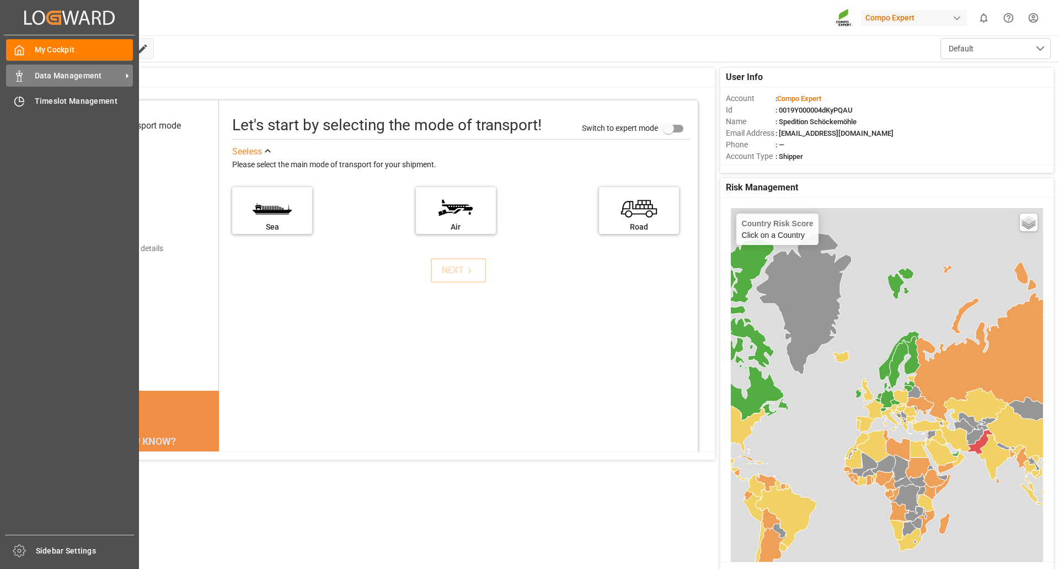 Image resolution: width=1059 pixels, height=569 pixels. I want to click on div: Please select the main mode of transport for your shipment., so click(461, 165).